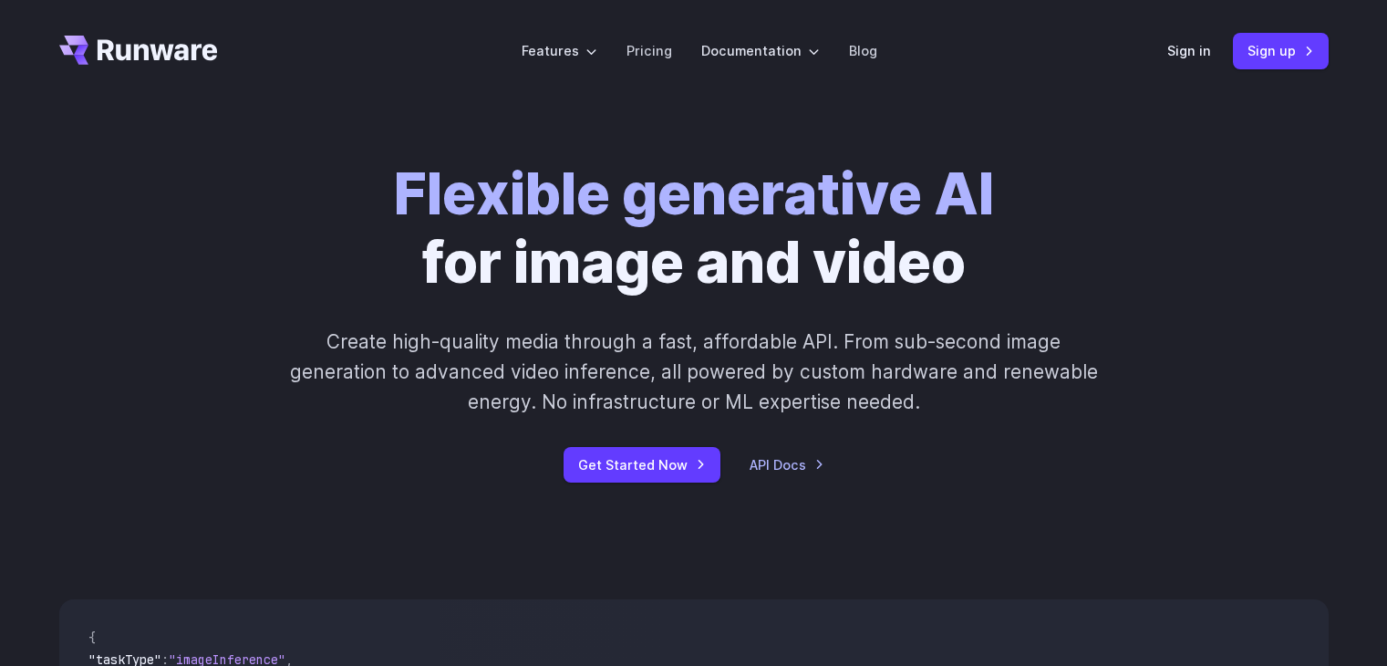 This screenshot has height=666, width=1387. What do you see at coordinates (694, 193) in the screenshot?
I see `strong: Flexible generative AI` at bounding box center [694, 193].